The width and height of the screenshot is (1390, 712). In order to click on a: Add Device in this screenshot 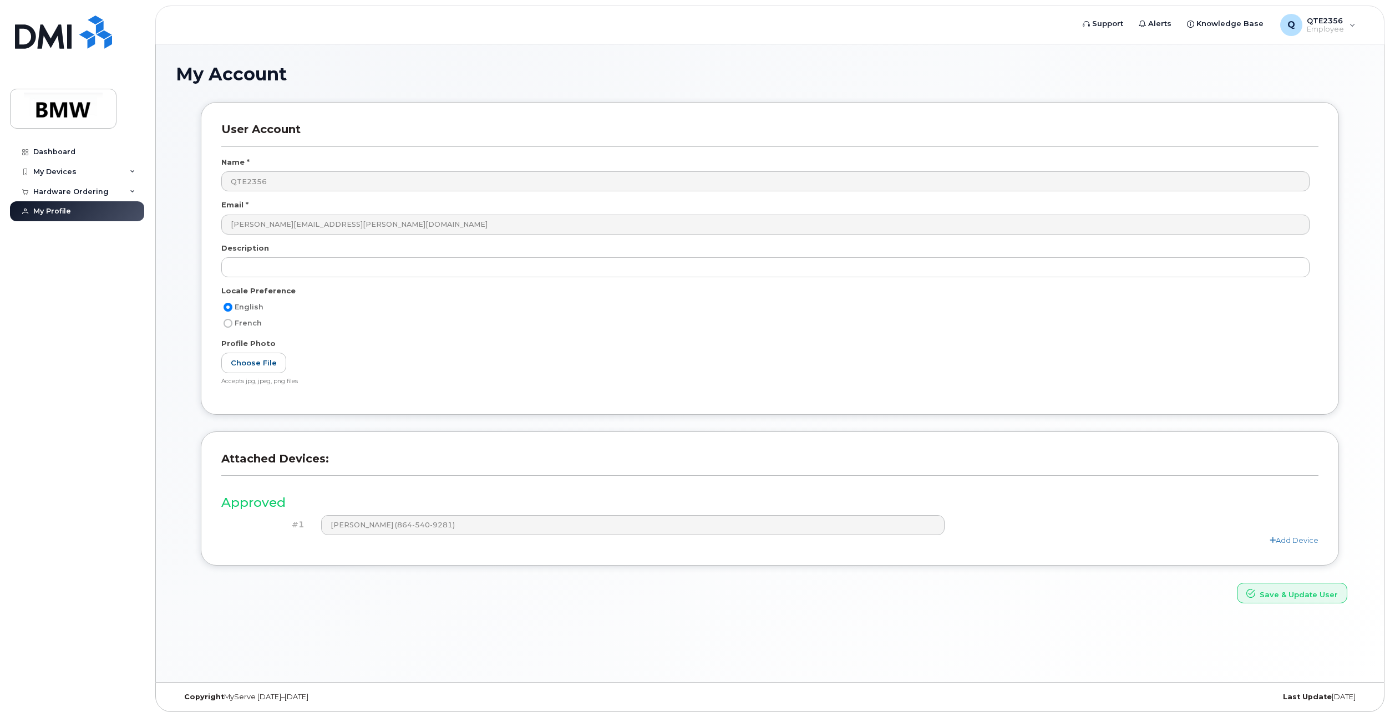, I will do `click(1294, 540)`.